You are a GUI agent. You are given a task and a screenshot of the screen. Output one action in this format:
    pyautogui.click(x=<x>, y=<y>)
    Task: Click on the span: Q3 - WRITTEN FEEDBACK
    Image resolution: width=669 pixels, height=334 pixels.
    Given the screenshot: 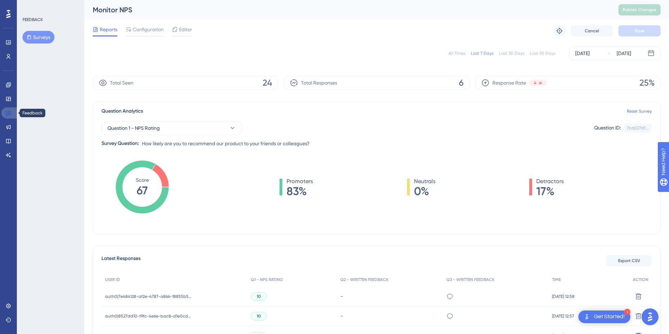 What is the action you would take?
    pyautogui.click(x=470, y=280)
    